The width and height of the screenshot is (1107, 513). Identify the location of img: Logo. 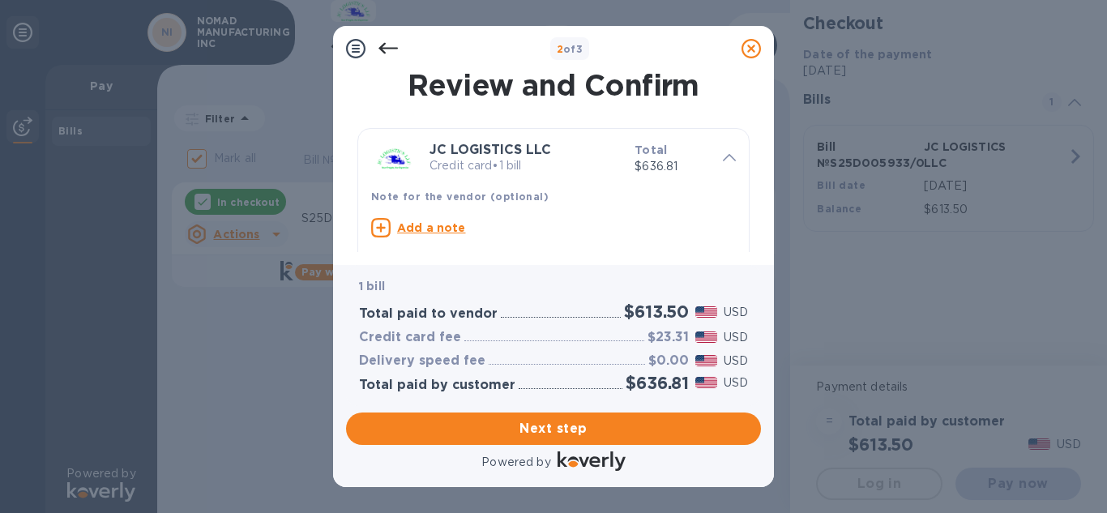
(592, 461).